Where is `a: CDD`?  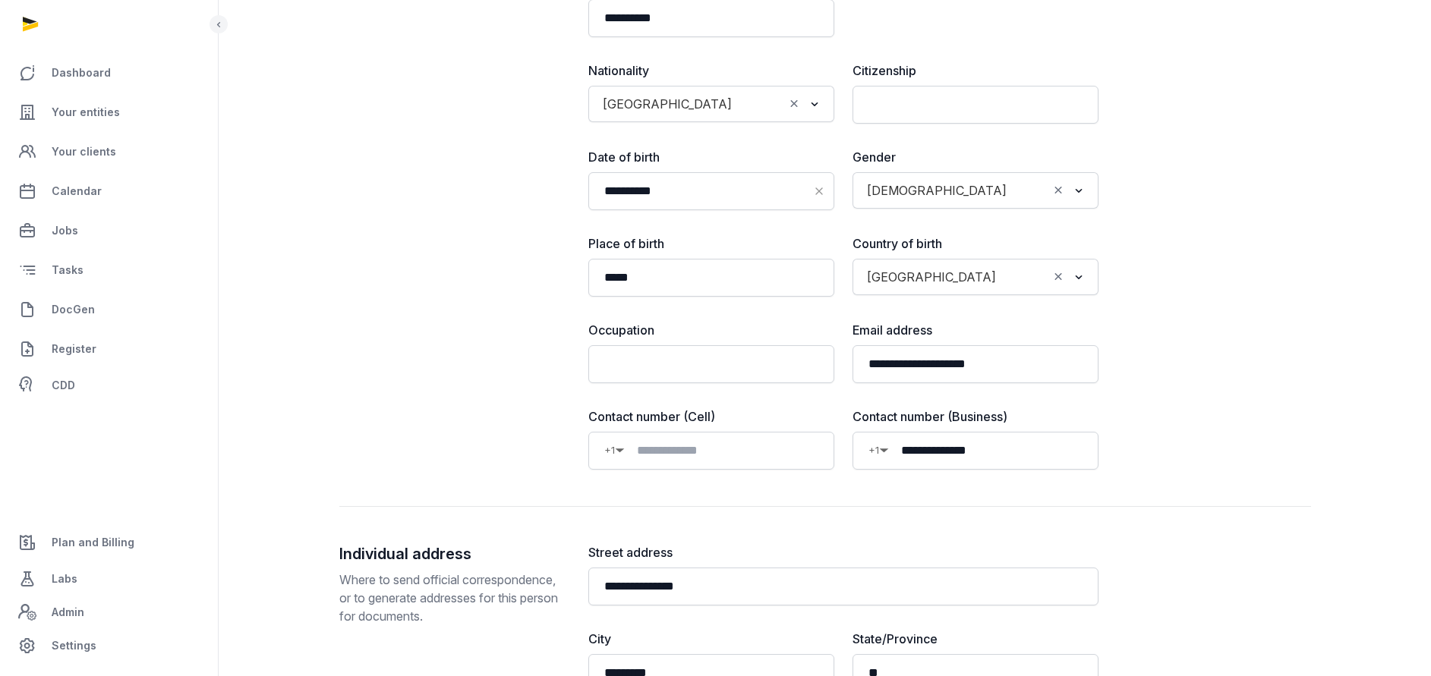
a: CDD is located at coordinates (109, 386).